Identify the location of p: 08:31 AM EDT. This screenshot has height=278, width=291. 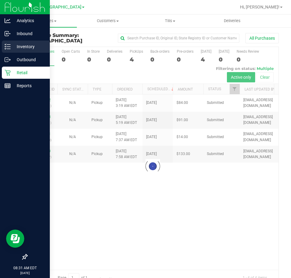
(25, 268).